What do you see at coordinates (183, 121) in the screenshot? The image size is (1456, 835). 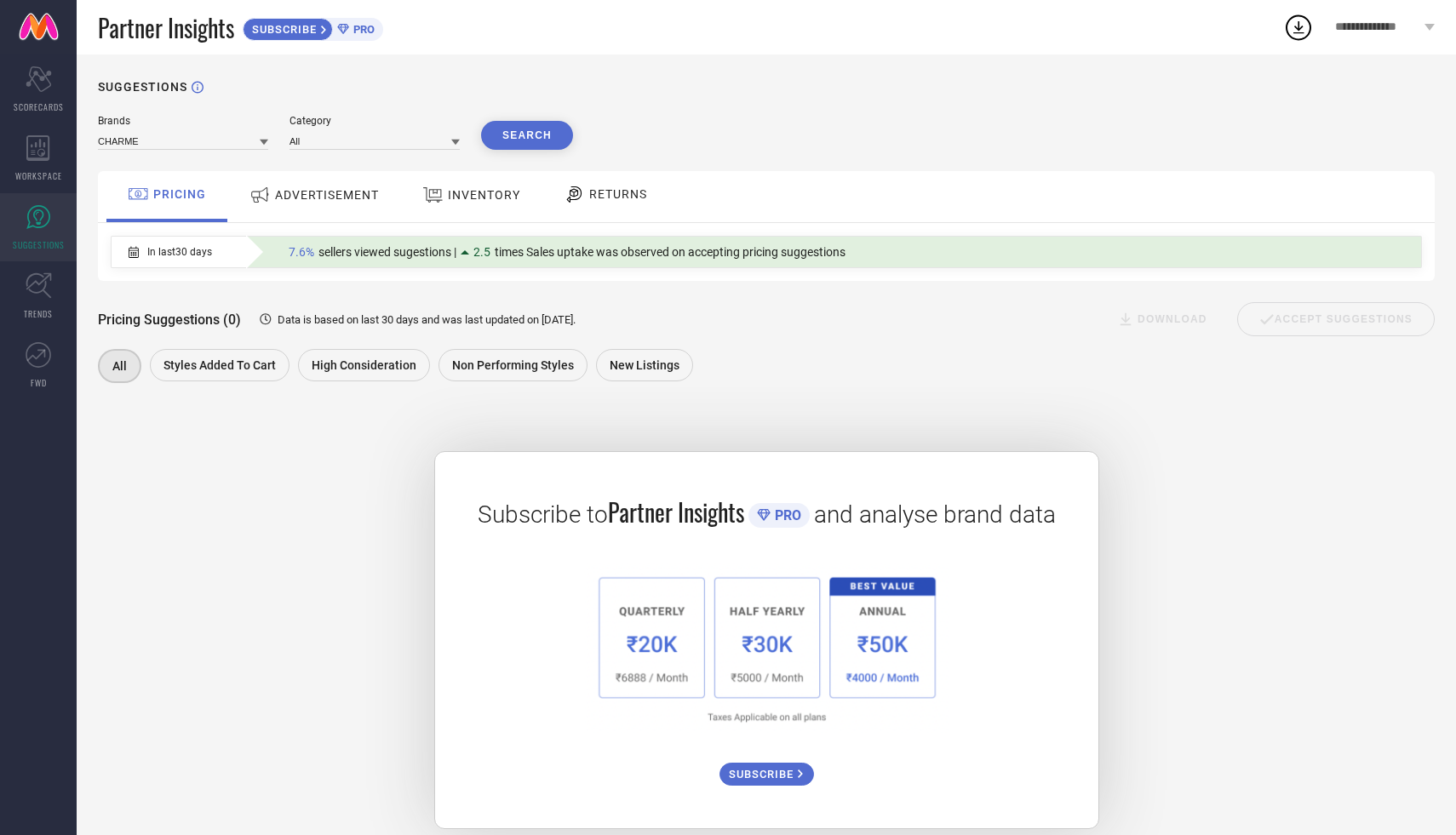 I see `div: Brands` at bounding box center [183, 121].